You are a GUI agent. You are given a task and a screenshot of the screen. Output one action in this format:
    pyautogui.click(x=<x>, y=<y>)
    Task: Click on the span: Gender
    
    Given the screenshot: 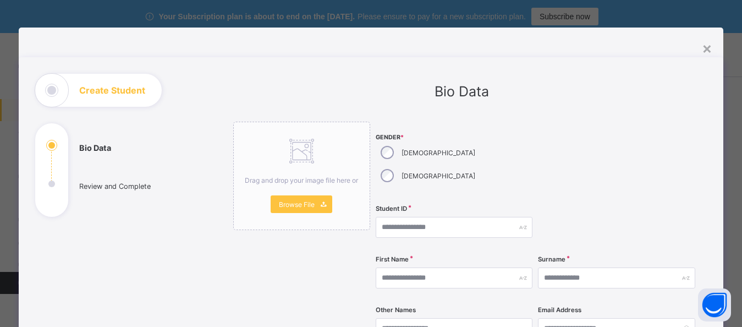 What is the action you would take?
    pyautogui.click(x=454, y=137)
    